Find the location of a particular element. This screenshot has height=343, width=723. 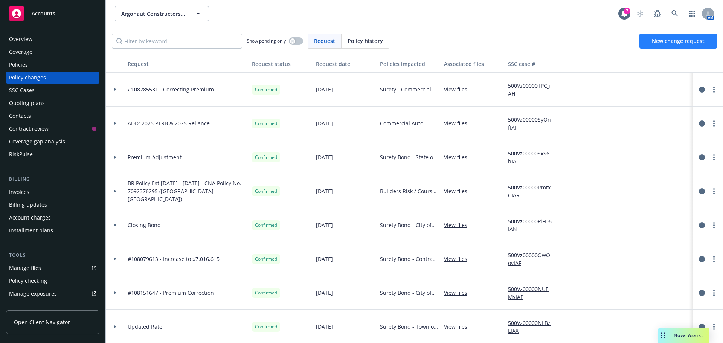

button: Request status is located at coordinates (281, 64).